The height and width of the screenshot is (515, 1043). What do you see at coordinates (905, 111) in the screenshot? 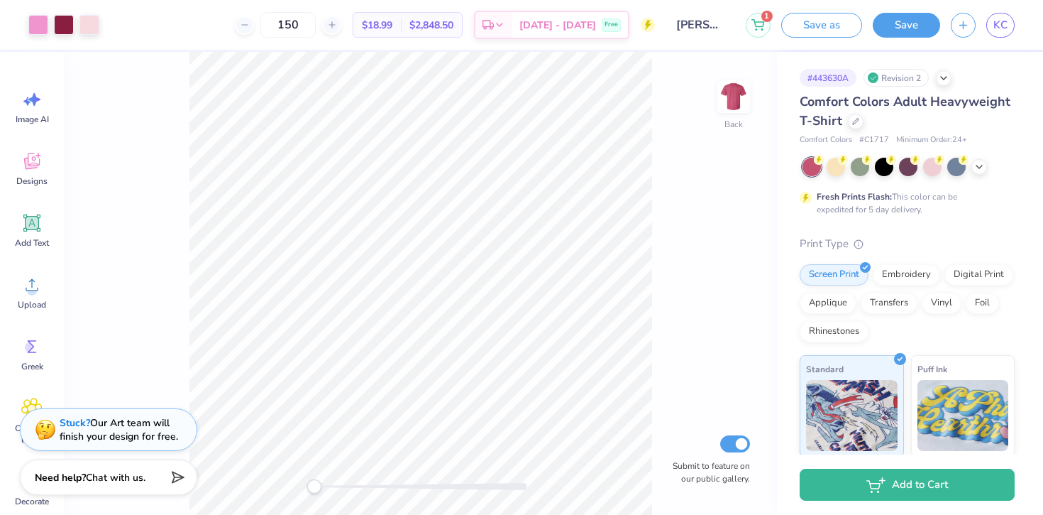
I see `span: Comfort Colors Adult Heavyweight T-Shirt` at bounding box center [905, 111].